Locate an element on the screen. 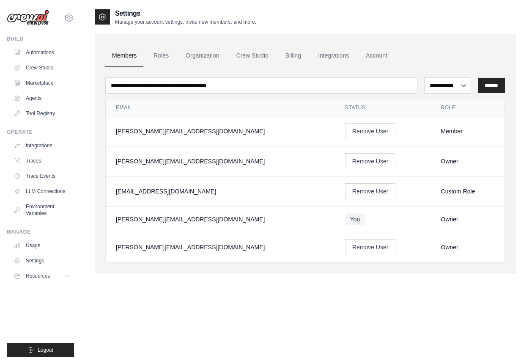 Image resolution: width=529 pixels, height=364 pixels. a: Trace Events is located at coordinates (42, 176).